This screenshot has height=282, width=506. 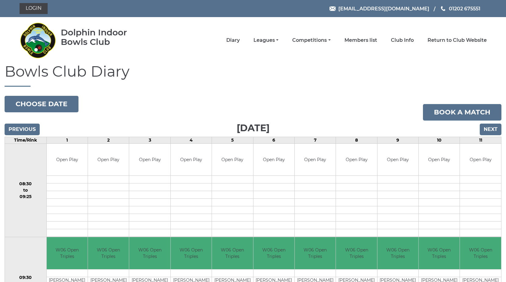 I want to click on td: 7, so click(x=315, y=140).